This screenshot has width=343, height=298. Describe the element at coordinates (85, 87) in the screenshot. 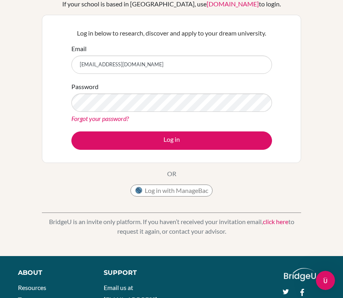

I see `label: Password` at that location.